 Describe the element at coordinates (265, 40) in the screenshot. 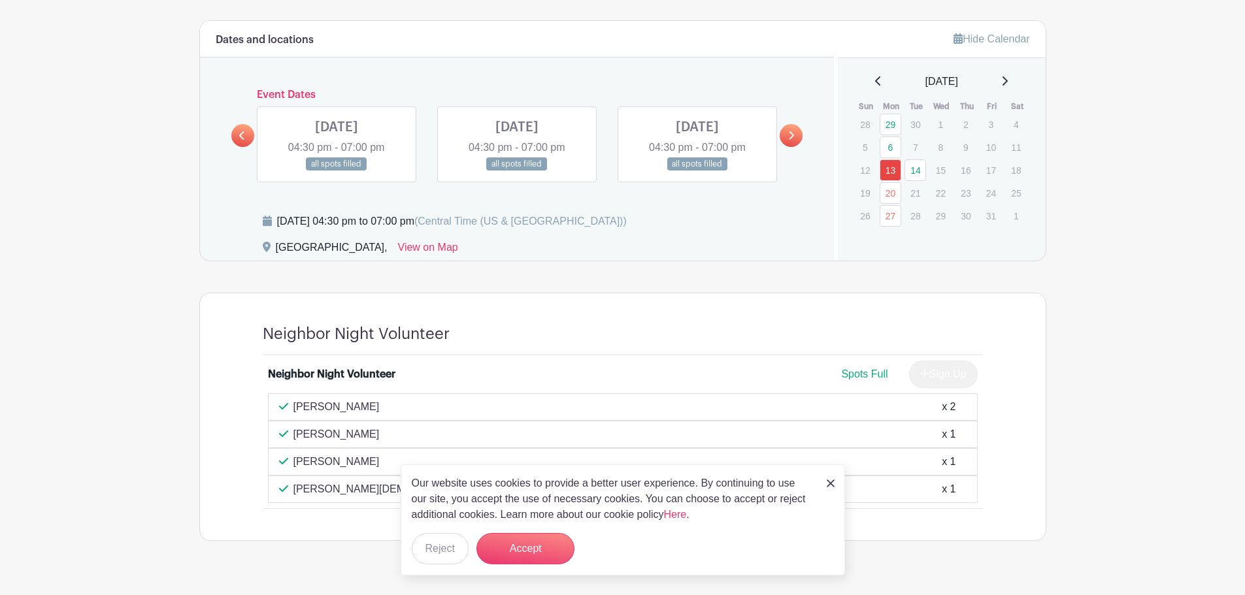

I see `h6: Dates and locations` at that location.